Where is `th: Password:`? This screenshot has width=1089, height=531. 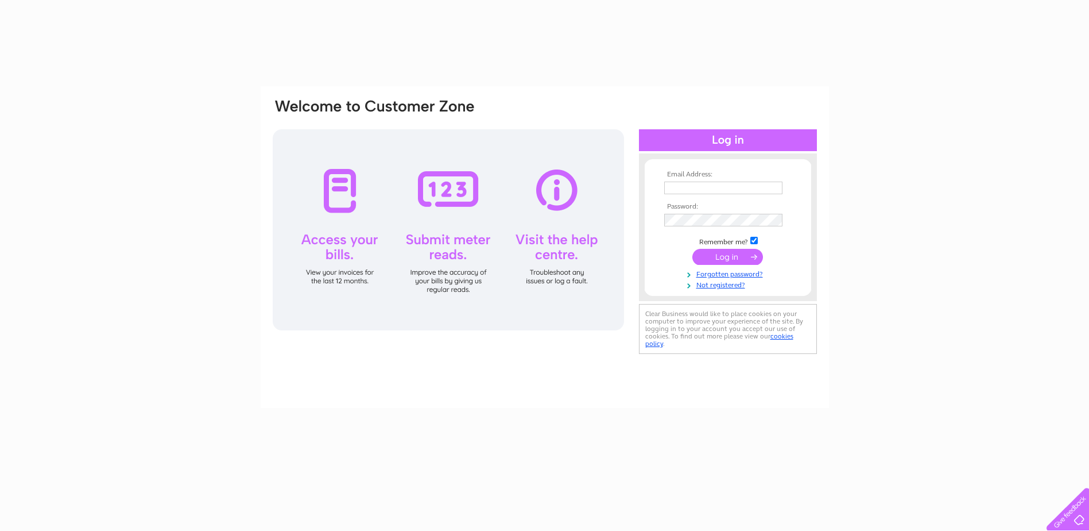 th: Password: is located at coordinates (728, 207).